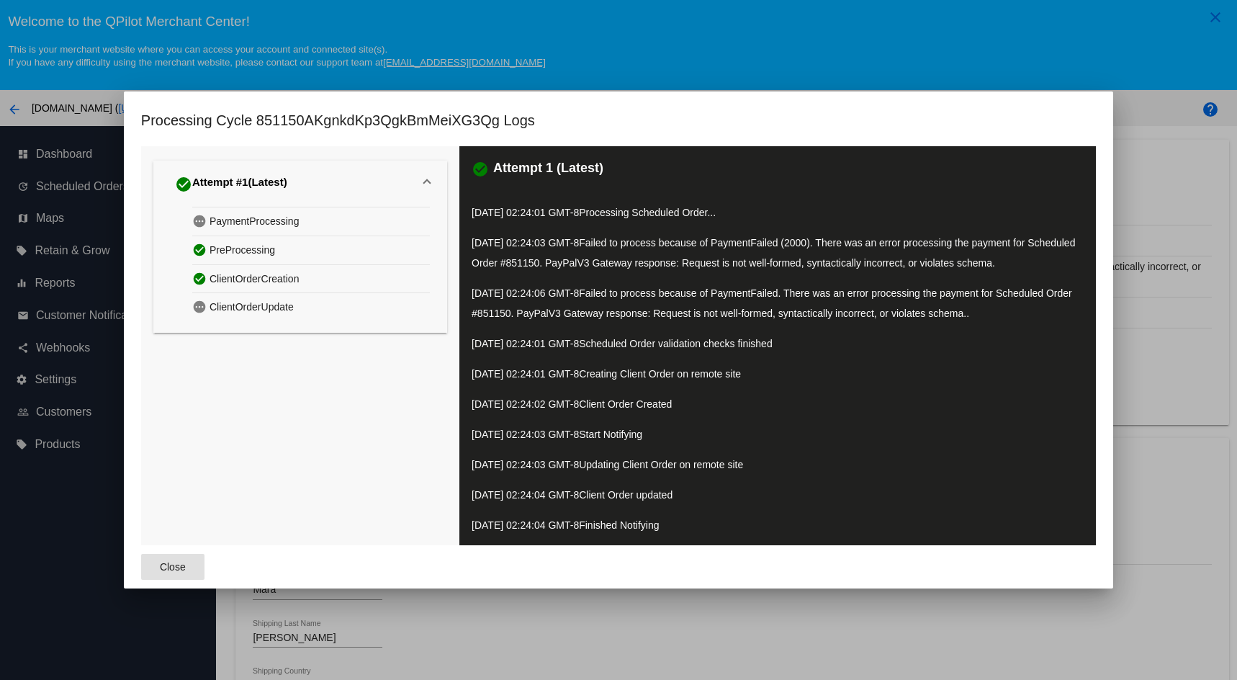  Describe the element at coordinates (300, 184) in the screenshot. I see `mat-expansion-panel-header: Attempt #1(Latest)` at that location.